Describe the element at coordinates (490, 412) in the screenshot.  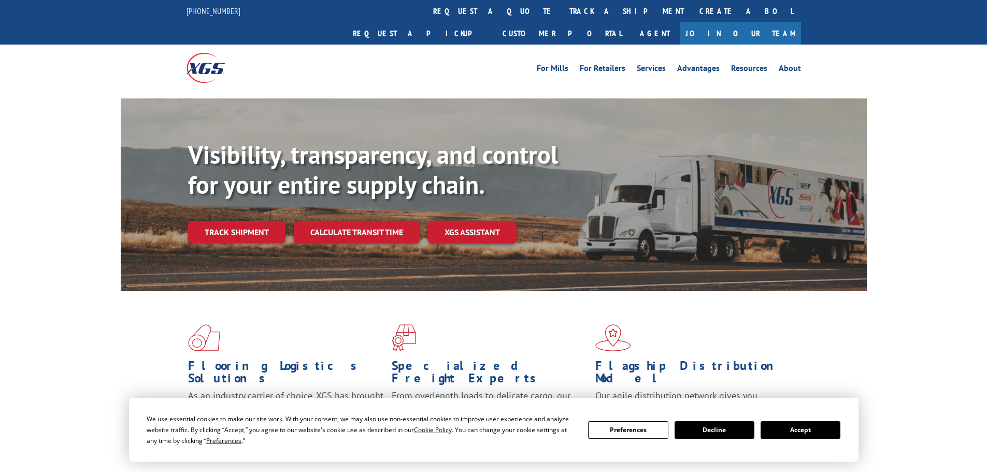
I see `p: From overlength loads to delicate cargo, our experienced staff knows the best way to move your fr...` at that location.